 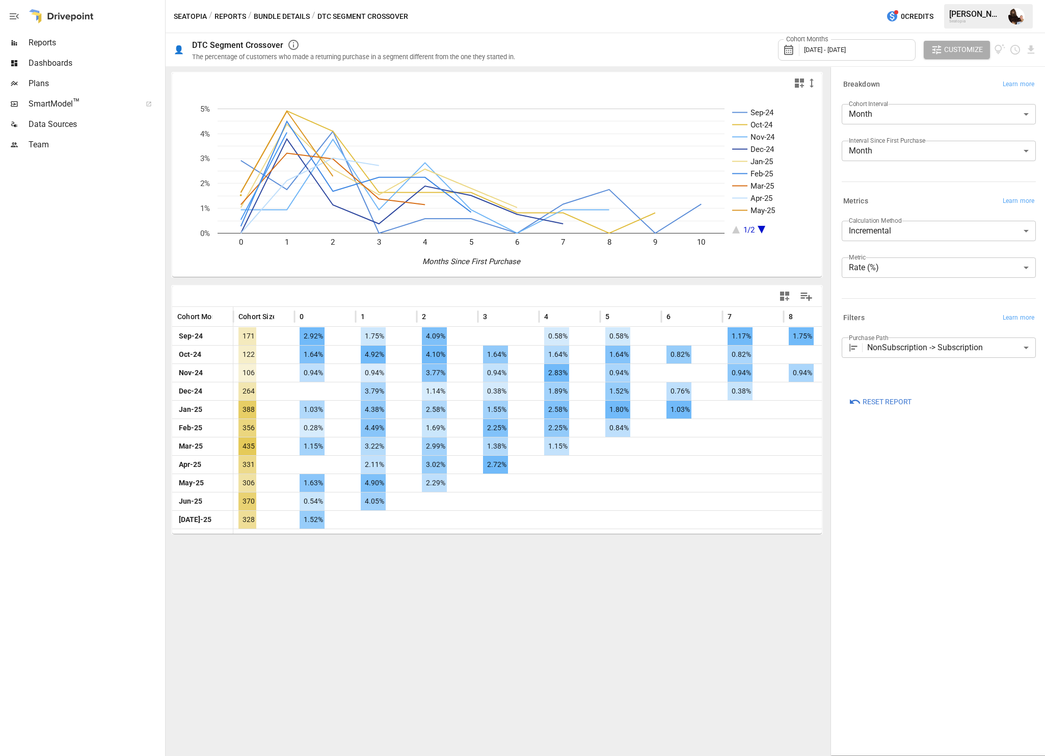 I want to click on label: Purchase Path, so click(x=869, y=337).